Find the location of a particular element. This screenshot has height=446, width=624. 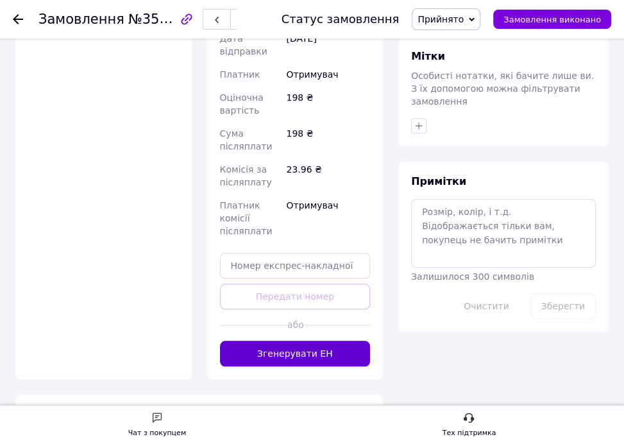

span: №359347878 is located at coordinates (174, 19).